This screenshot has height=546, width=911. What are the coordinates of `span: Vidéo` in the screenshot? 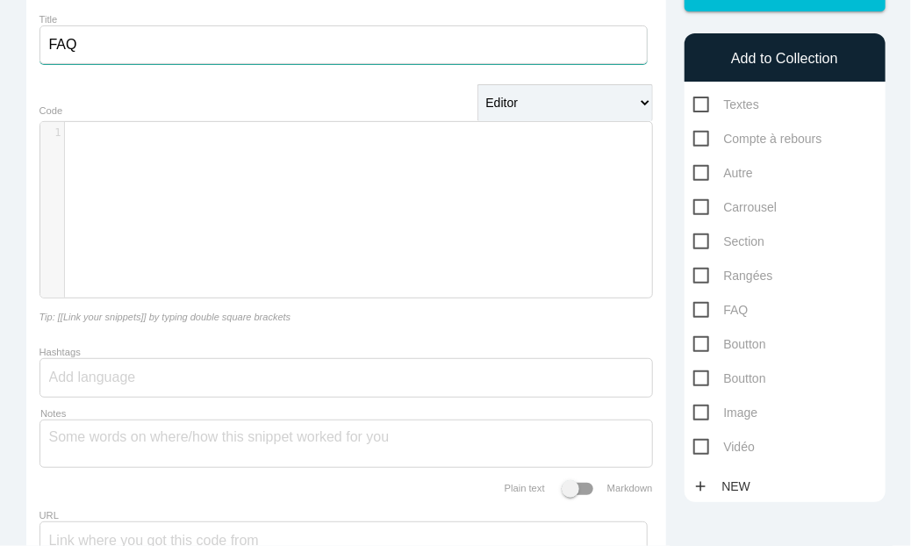 It's located at (724, 447).